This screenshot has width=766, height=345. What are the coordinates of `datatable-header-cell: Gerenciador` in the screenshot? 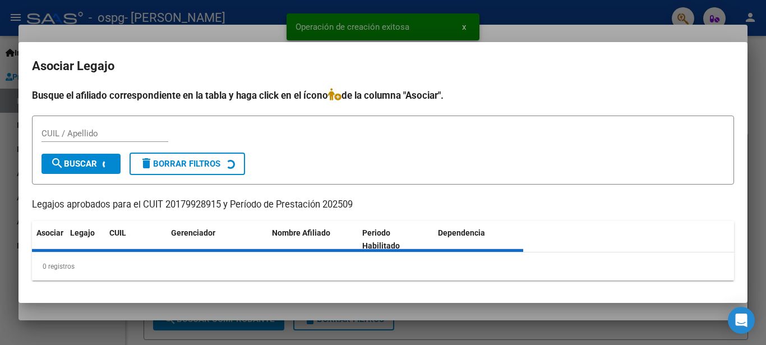 It's located at (217, 239).